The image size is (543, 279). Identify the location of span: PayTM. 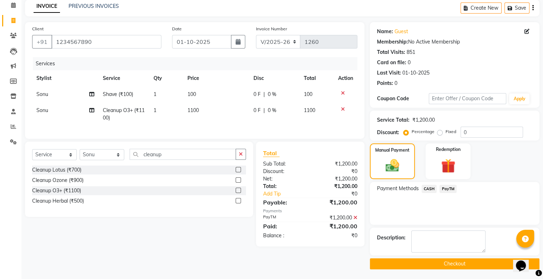
(448, 189).